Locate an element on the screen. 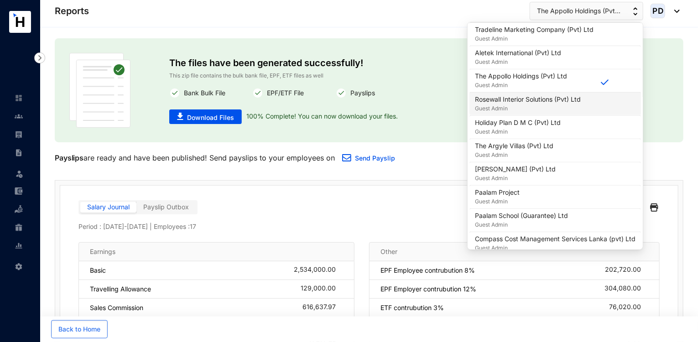 Image resolution: width=698 pixels, height=342 pixels. button: Download Files is located at coordinates (205, 117).